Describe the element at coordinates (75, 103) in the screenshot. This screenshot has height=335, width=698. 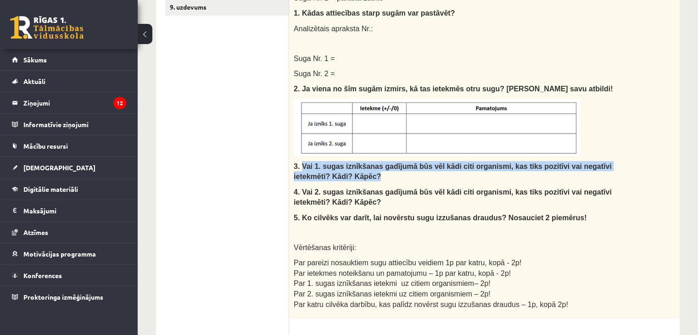
I see `legend: Ziņojumi` at that location.